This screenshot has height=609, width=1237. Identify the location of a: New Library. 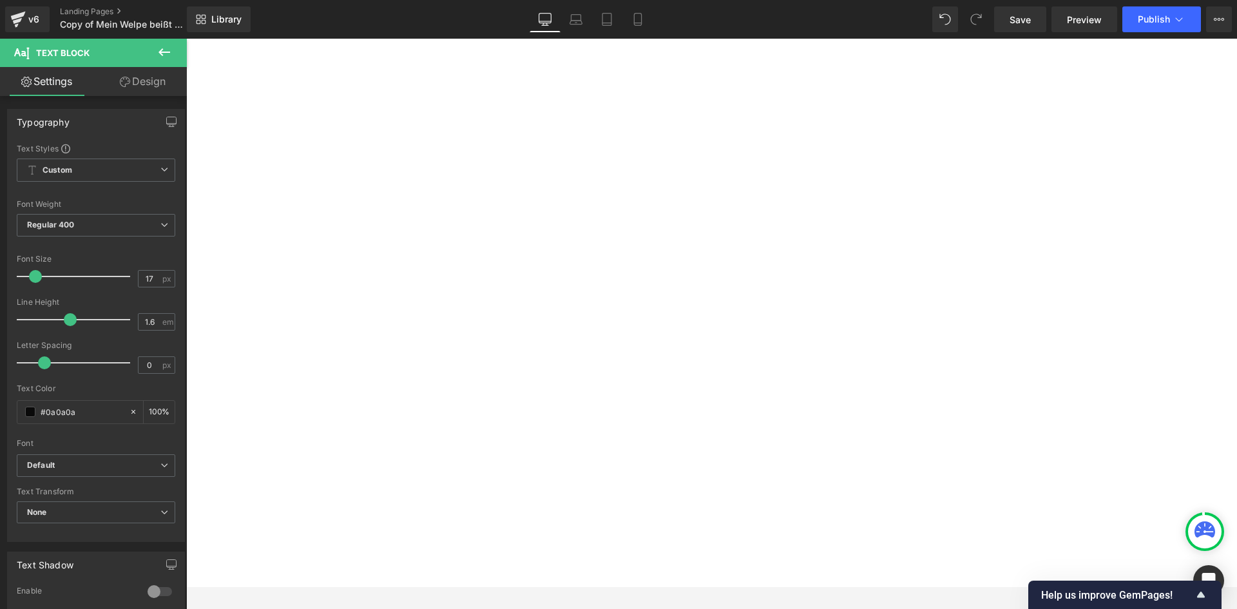
(218, 19).